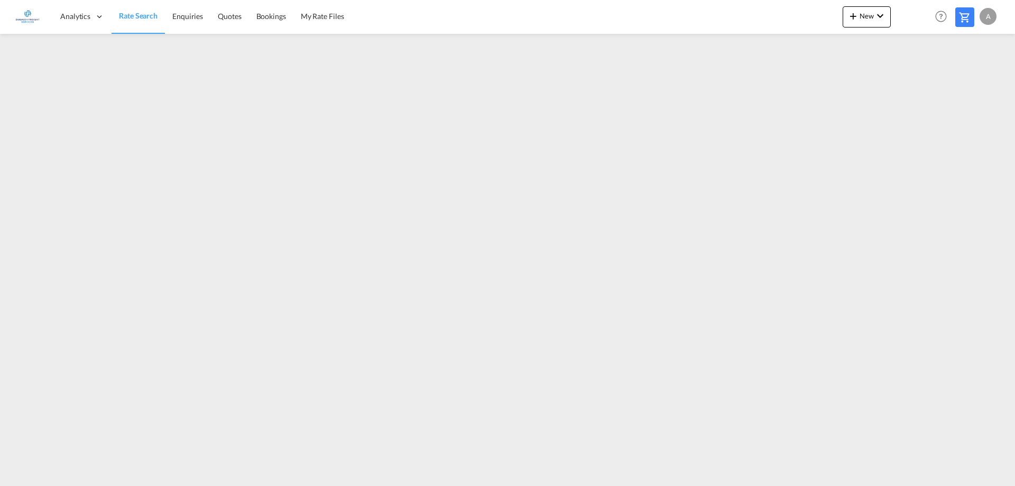 The width and height of the screenshot is (1015, 486). I want to click on img: e1326340b7c511ef854e8d6a806141ad.jpg, so click(28, 16).